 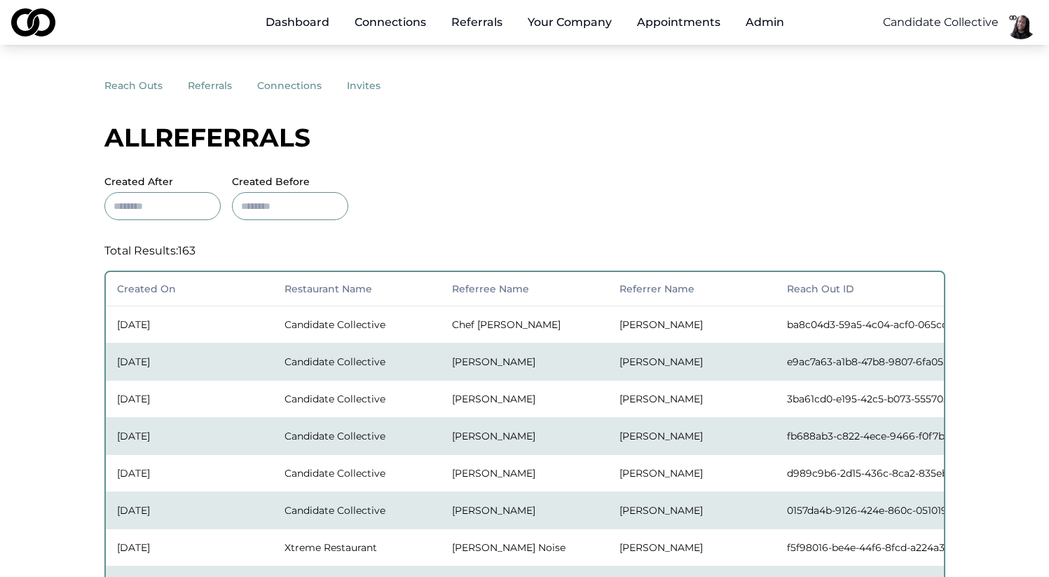 What do you see at coordinates (859, 324) in the screenshot?
I see `td: ba8c04d3-59a5-4c04-acf0-065cd63a36a3` at bounding box center [859, 324].